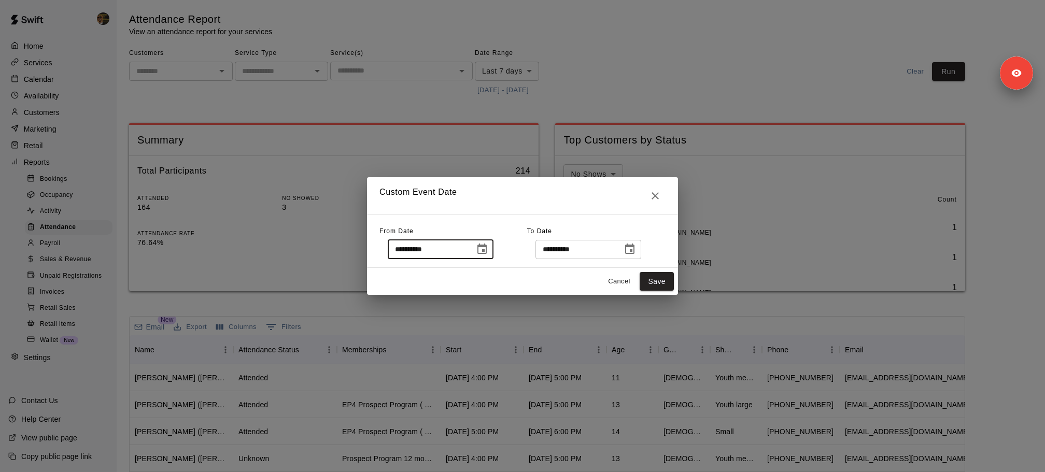 The width and height of the screenshot is (1045, 472). Describe the element at coordinates (657, 282) in the screenshot. I see `button: Save` at that location.